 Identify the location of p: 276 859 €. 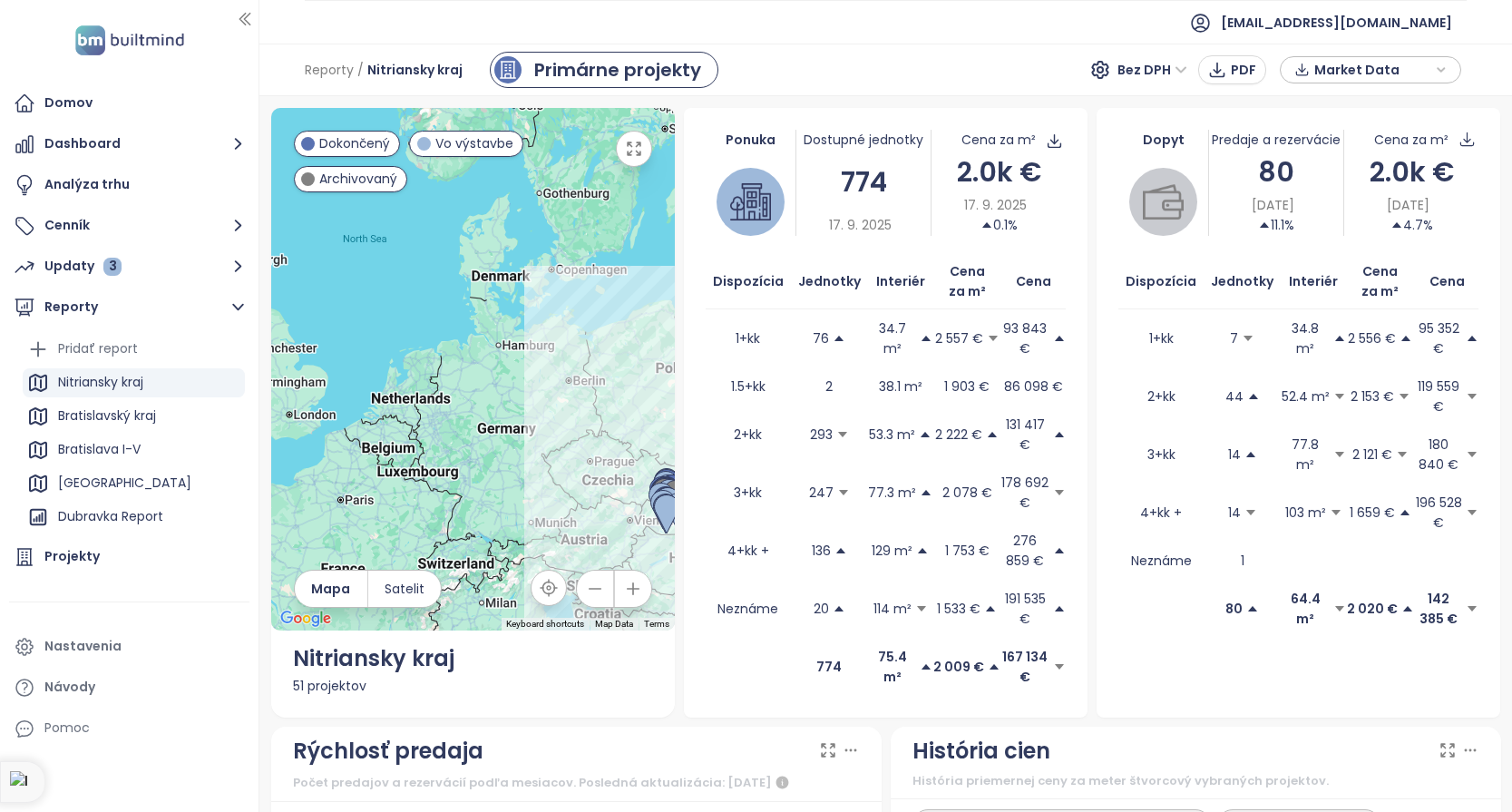
(1025, 550).